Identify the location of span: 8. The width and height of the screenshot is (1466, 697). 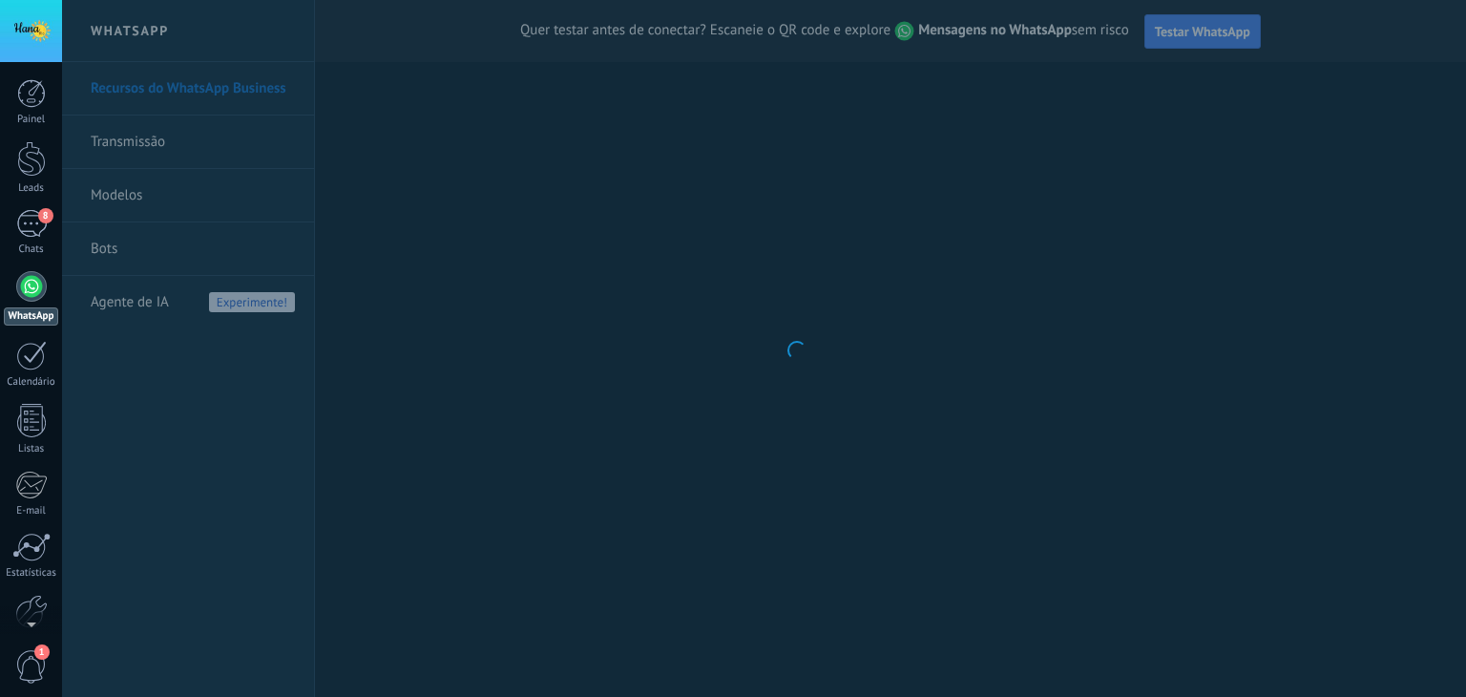
(46, 216).